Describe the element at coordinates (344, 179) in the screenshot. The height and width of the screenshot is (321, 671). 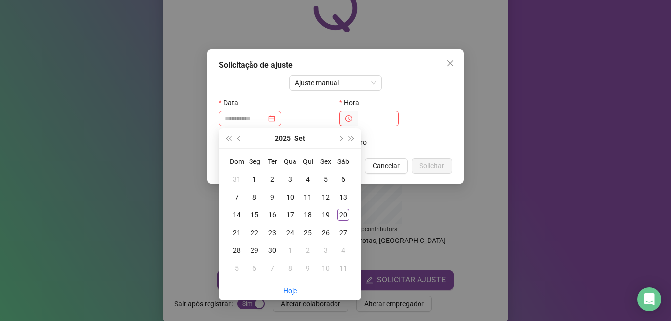
I see `td: 2025-09-06` at that location.